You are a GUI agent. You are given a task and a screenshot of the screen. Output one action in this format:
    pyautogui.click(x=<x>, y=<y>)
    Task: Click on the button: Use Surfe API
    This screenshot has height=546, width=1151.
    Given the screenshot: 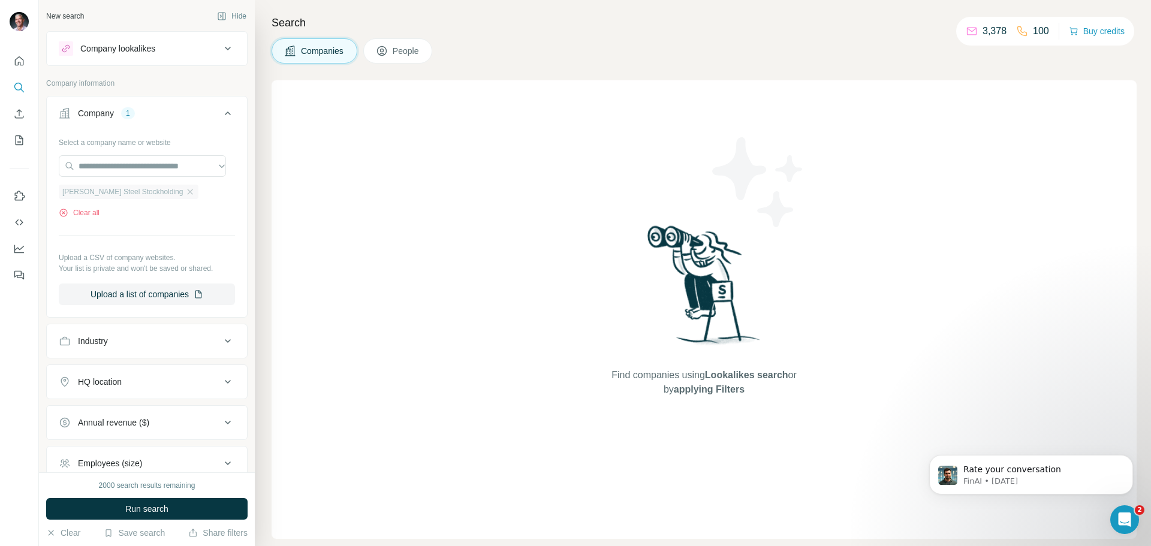 What is the action you would take?
    pyautogui.click(x=19, y=222)
    